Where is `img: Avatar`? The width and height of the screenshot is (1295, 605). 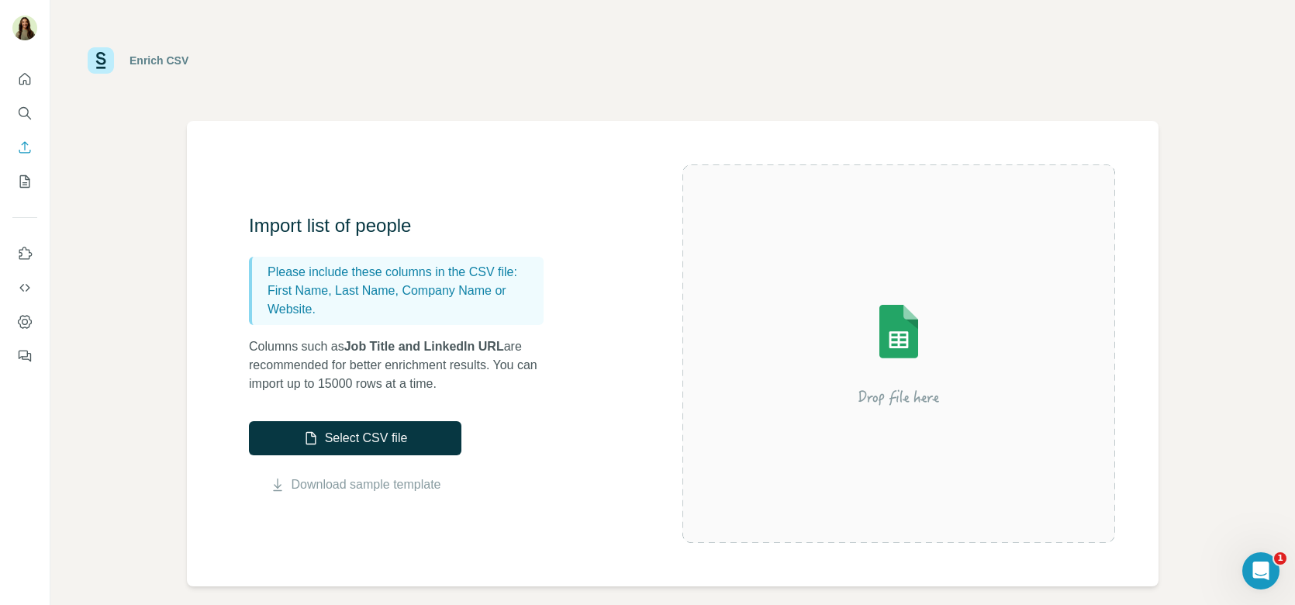 img: Avatar is located at coordinates (25, 28).